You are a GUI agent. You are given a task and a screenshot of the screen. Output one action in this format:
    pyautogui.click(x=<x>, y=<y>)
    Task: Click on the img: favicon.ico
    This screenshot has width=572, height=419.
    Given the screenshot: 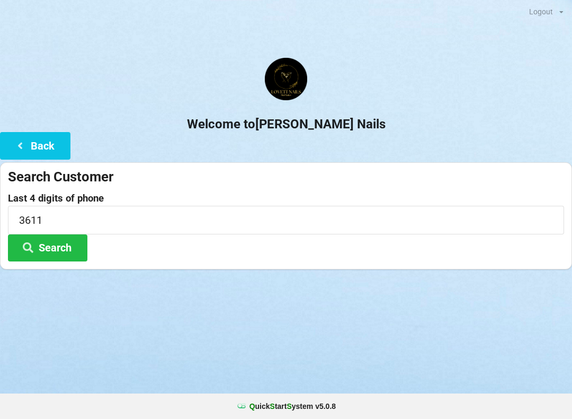 What is the action you would take?
    pyautogui.click(x=242, y=406)
    